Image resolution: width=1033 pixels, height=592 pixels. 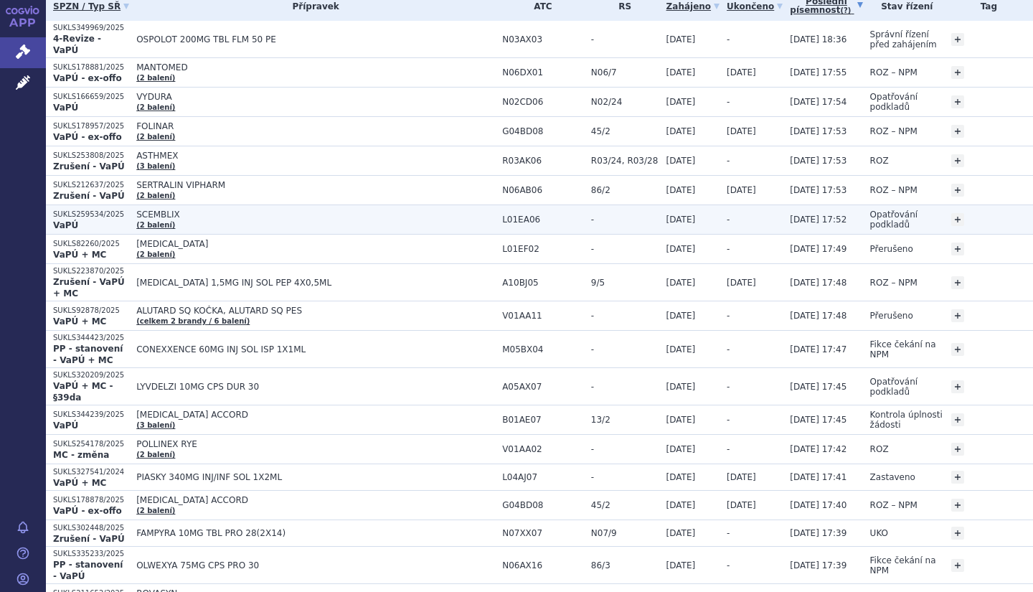 What do you see at coordinates (543, 349) in the screenshot?
I see `span: M05BX04` at bounding box center [543, 349].